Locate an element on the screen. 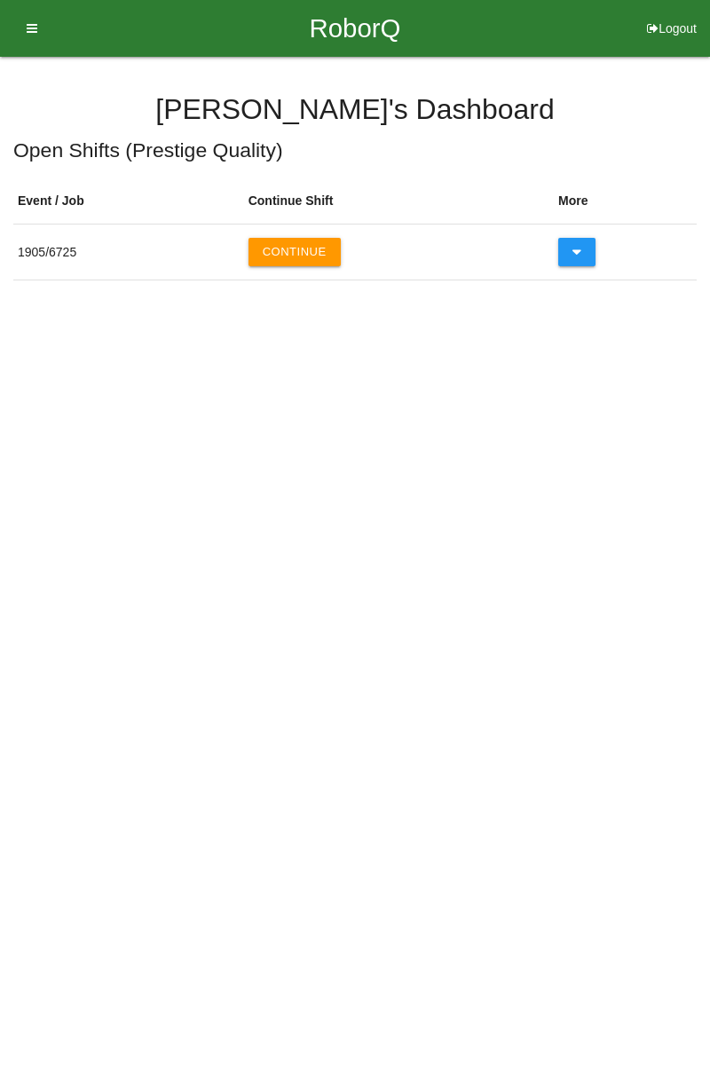 The height and width of the screenshot is (1072, 710). button: Continue is located at coordinates (295, 252).